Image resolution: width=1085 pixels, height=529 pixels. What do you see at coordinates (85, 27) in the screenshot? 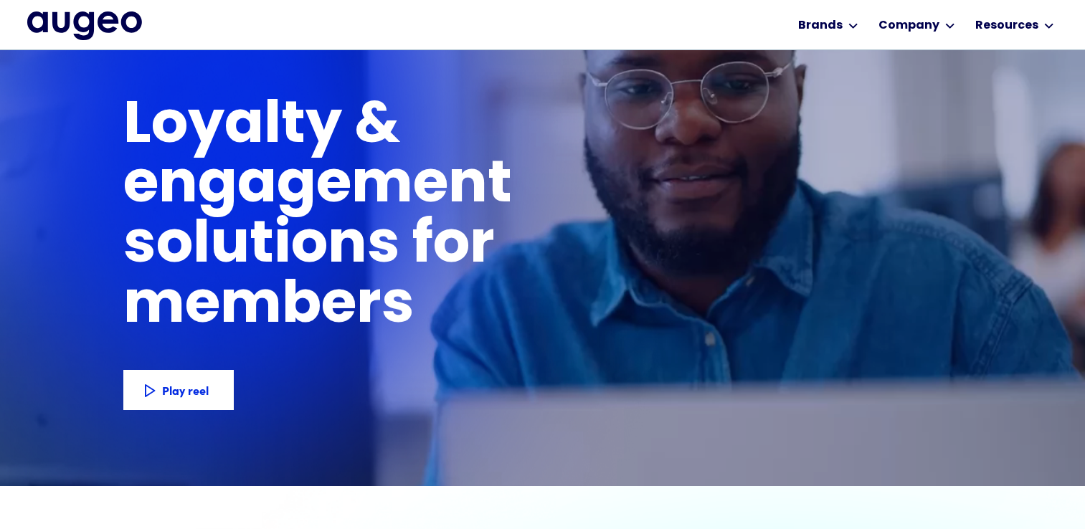
I see `a: home` at bounding box center [85, 27].